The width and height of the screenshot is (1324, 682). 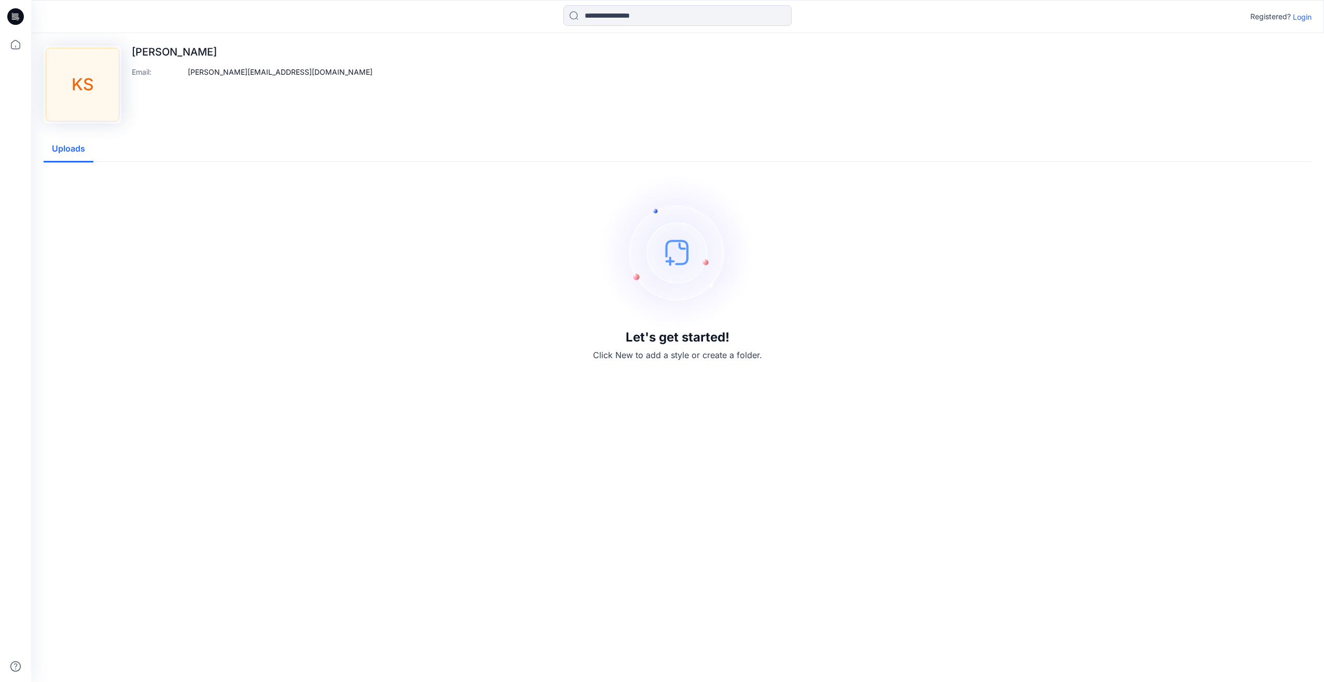 I want to click on h3: Let's get started!, so click(x=678, y=337).